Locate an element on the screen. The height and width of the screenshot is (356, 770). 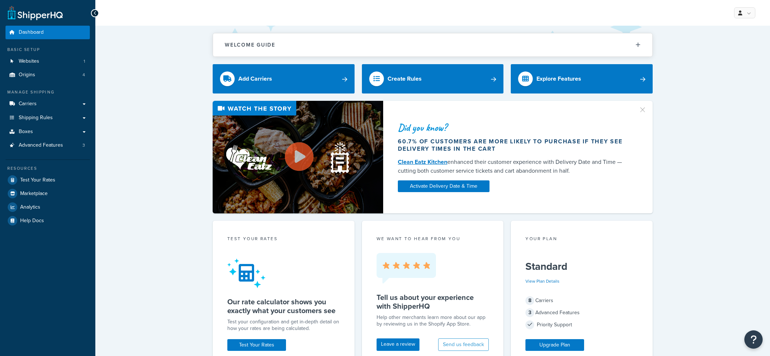
h5: Tell us about your experience with ShipperHQ is located at coordinates (433, 302).